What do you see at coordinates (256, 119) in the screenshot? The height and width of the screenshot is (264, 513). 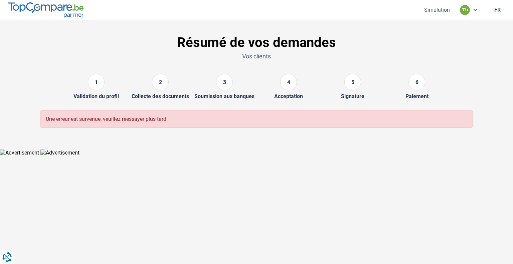 I see `div: Une erreur est survenue, veuillez réessayer plus tard` at bounding box center [256, 119].